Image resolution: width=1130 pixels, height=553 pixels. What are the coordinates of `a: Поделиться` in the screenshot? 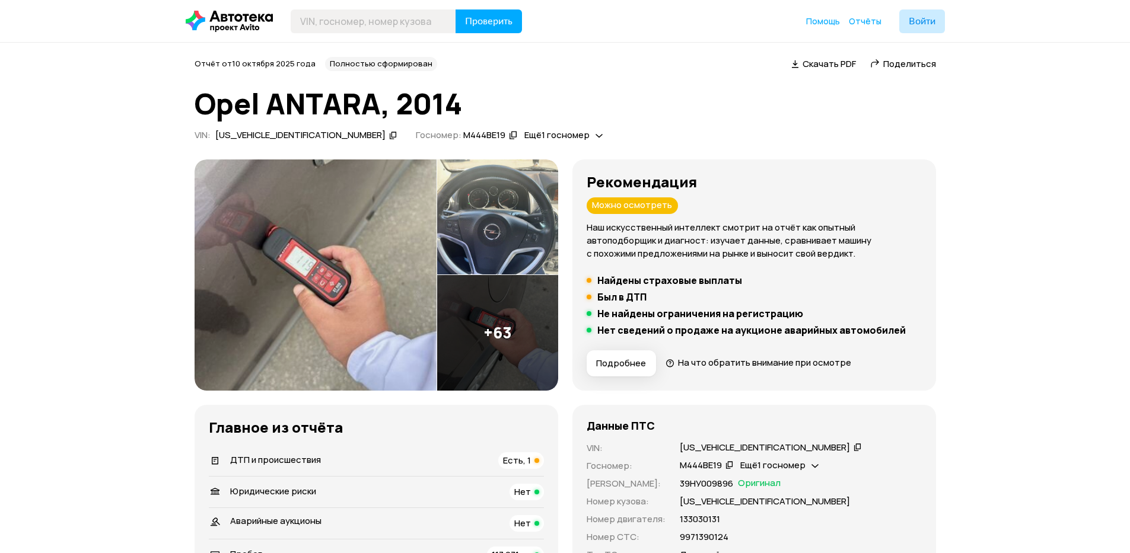 It's located at (902, 63).